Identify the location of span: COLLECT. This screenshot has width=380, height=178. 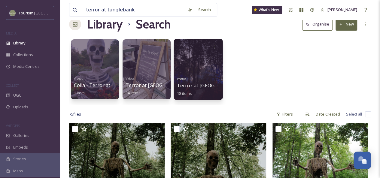
(12, 85).